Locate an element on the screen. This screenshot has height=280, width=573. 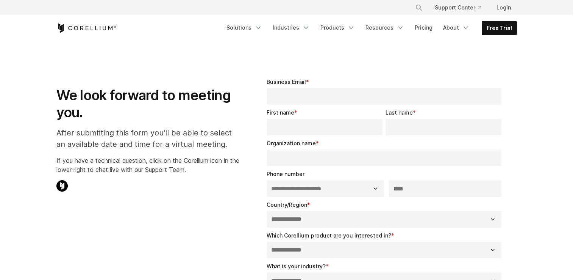
p: If you have a technical question, click on the Corellium icon in the lower right to chat live wit... is located at coordinates (148, 165).